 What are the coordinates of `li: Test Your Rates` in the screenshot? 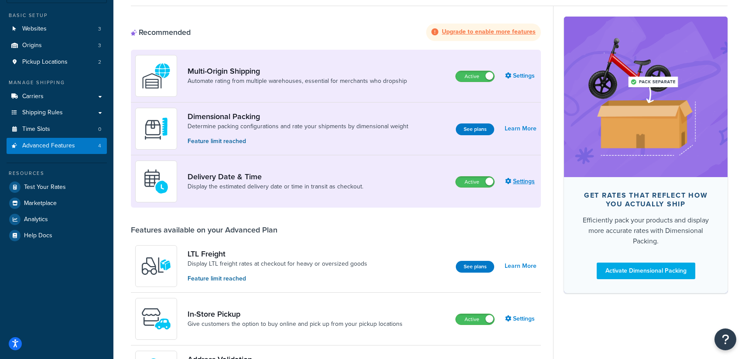 It's located at (57, 187).